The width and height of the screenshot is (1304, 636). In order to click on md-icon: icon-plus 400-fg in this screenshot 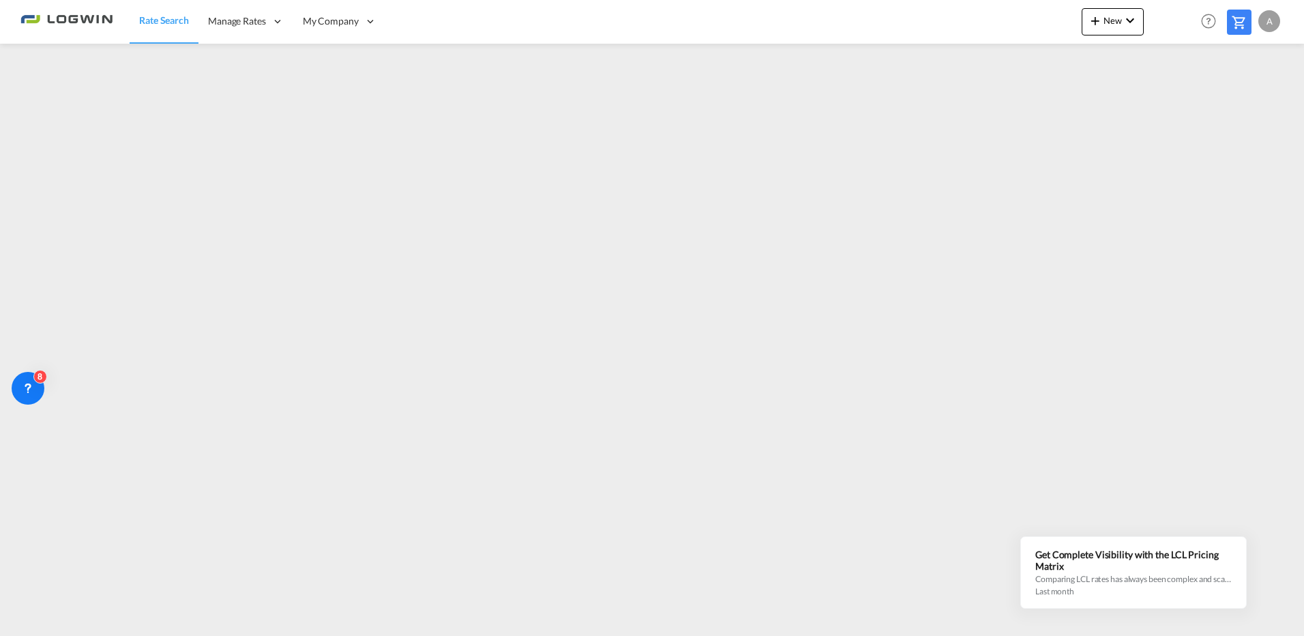, I will do `click(1096, 20)`.